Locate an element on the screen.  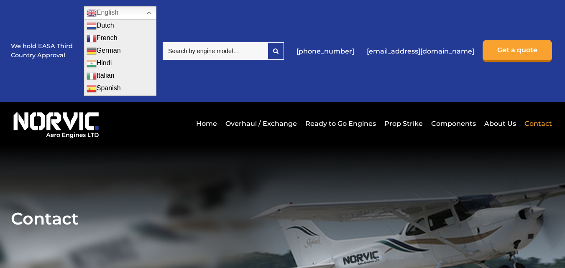
a: Spanish is located at coordinates (120, 89).